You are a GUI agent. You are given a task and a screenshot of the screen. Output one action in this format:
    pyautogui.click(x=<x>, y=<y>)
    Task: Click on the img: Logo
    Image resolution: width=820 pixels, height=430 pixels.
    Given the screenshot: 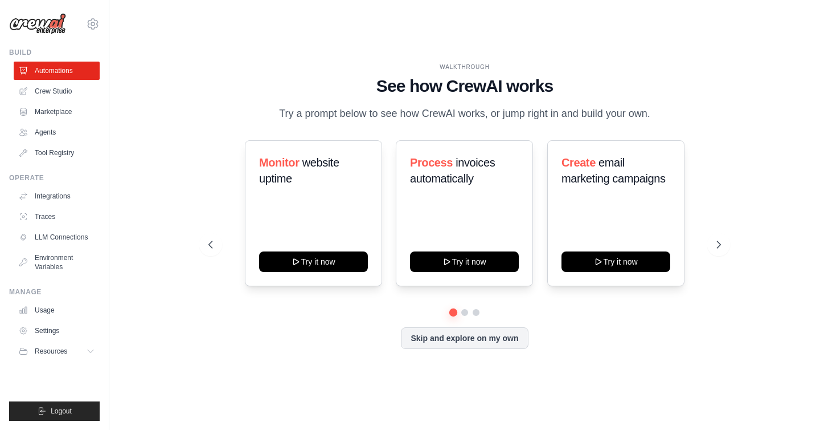 What is the action you would take?
    pyautogui.click(x=38, y=24)
    